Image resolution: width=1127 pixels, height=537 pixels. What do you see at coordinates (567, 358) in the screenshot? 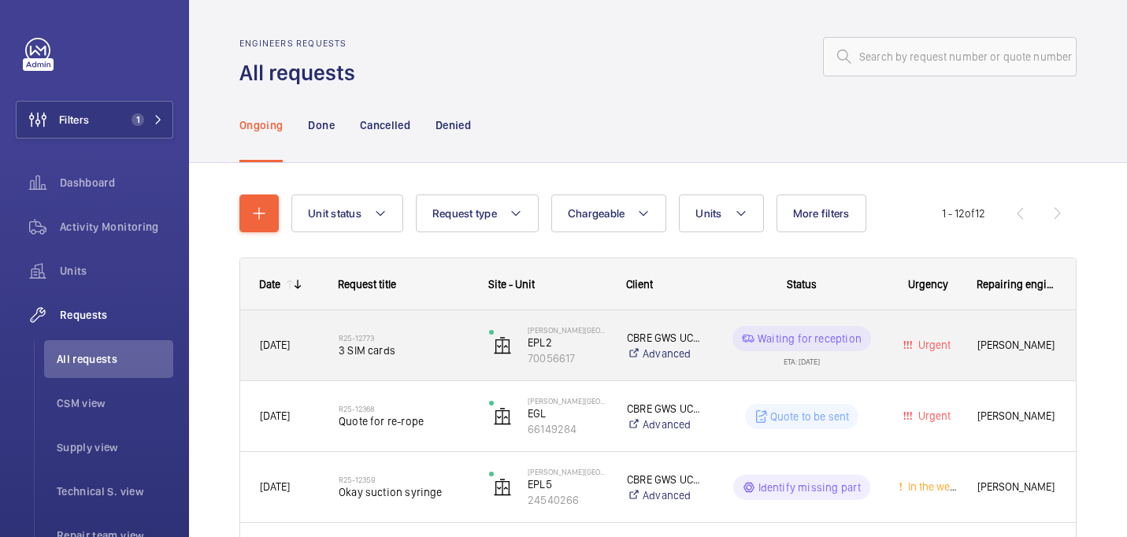
I see `p: 70056617` at bounding box center [567, 358].